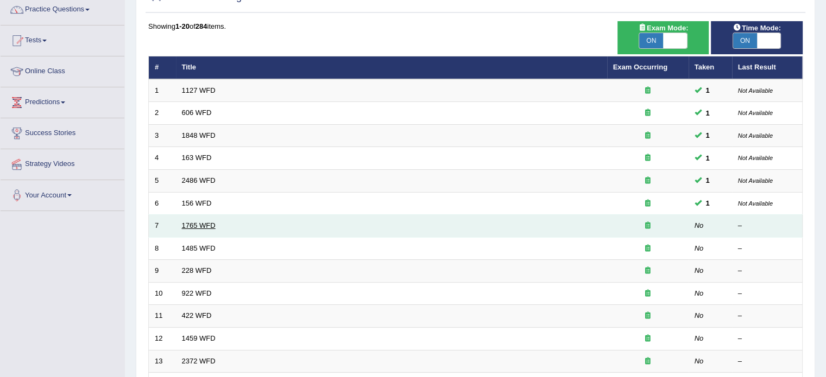  Describe the element at coordinates (199, 225) in the screenshot. I see `a: 1765 WFD` at that location.